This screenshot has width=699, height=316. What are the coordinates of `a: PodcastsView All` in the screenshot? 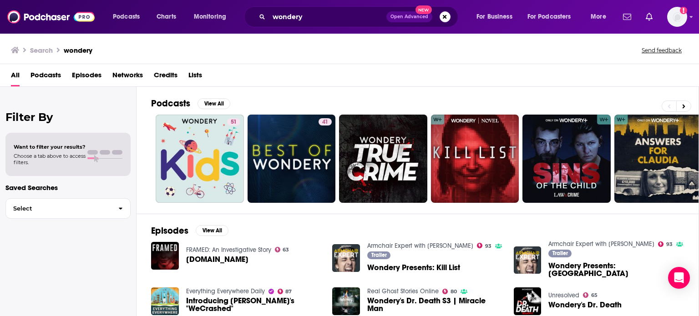 It's located at (191, 103).